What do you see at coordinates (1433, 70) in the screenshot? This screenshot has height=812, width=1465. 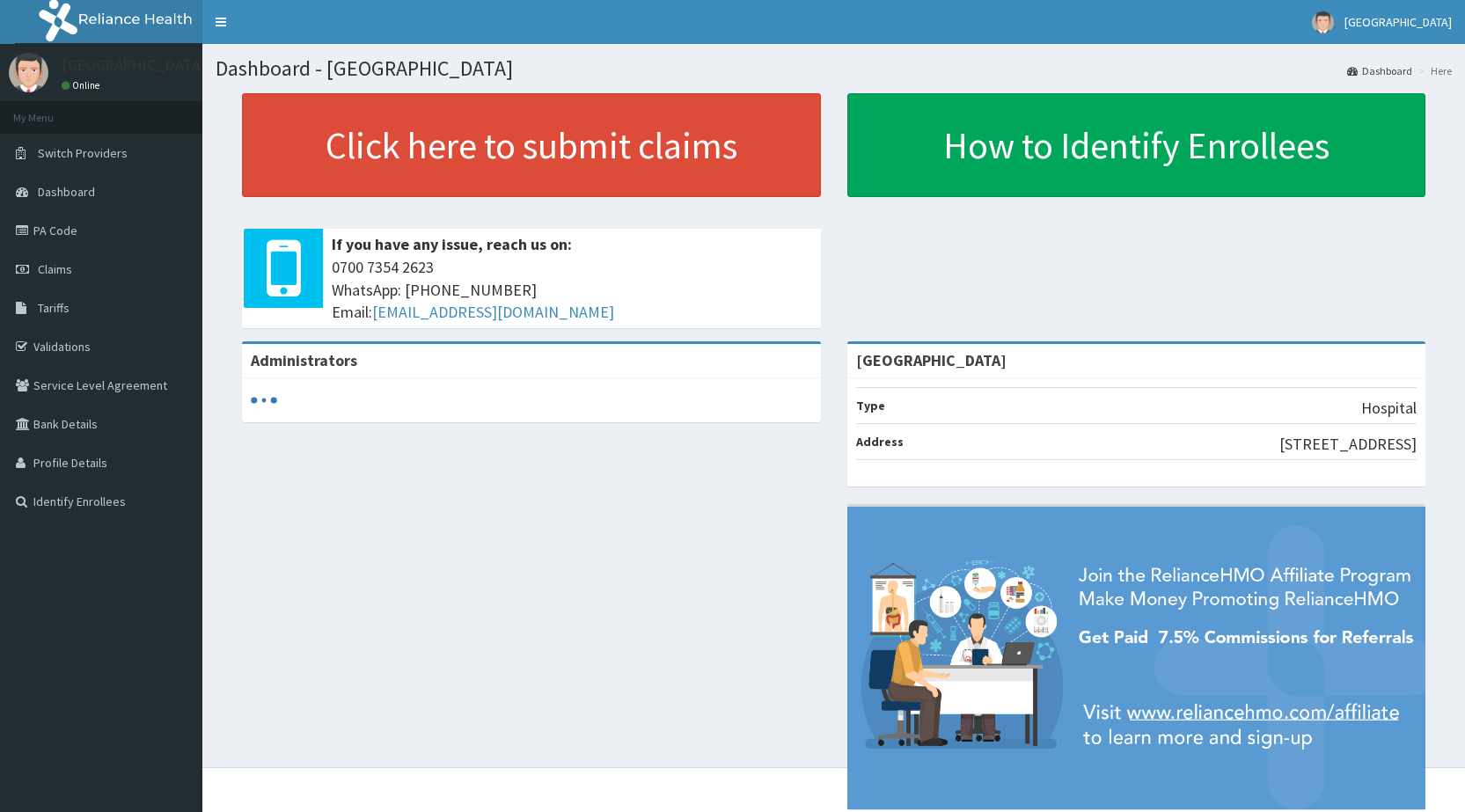 I see `li: Here` at bounding box center [1433, 70].